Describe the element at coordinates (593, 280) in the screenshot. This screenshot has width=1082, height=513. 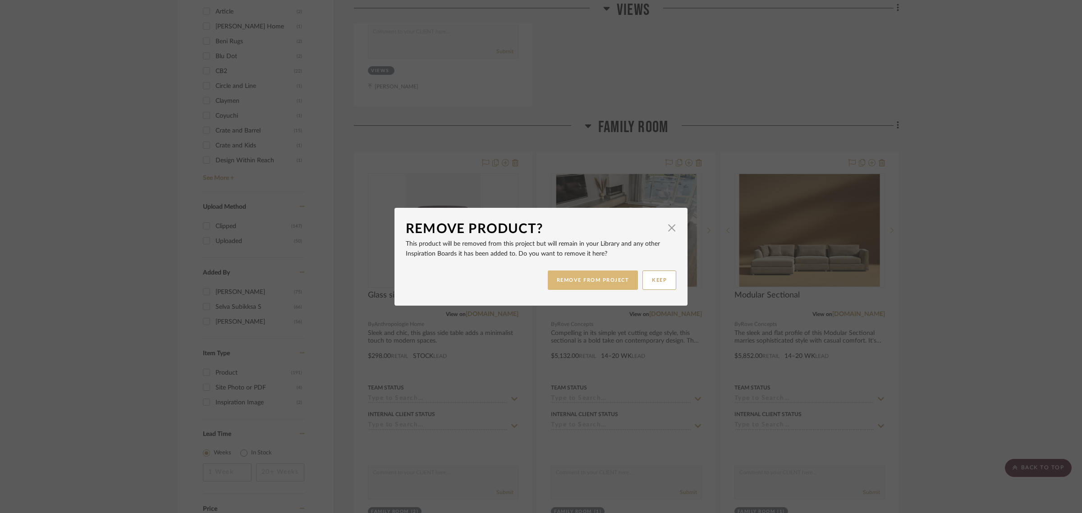
I see `button: REMOVE FROM PROJECT` at that location.